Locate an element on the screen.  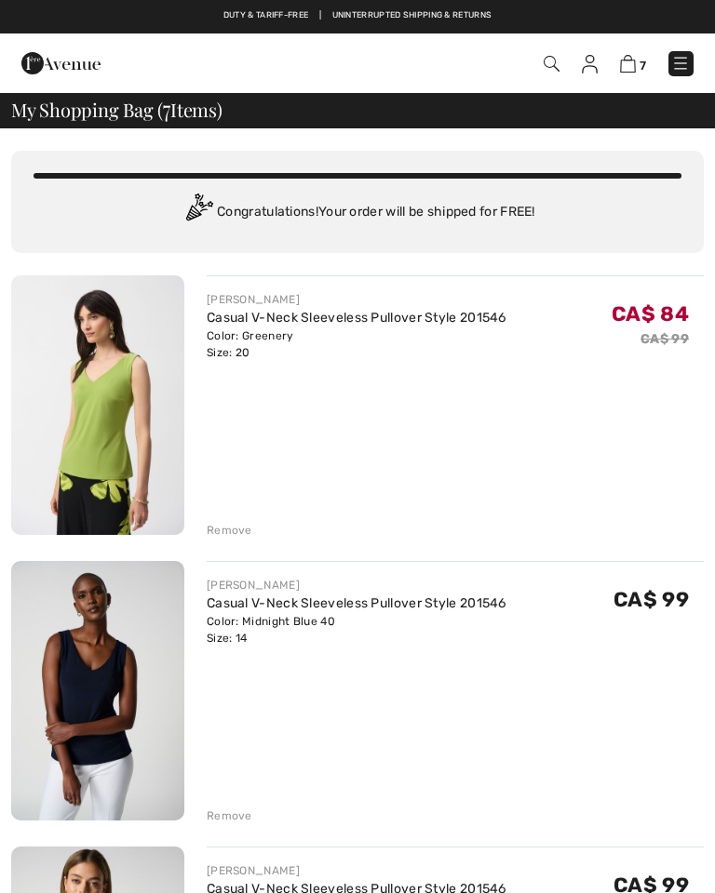
div: Color: Greenery Size: 20 is located at coordinates (356, 344).